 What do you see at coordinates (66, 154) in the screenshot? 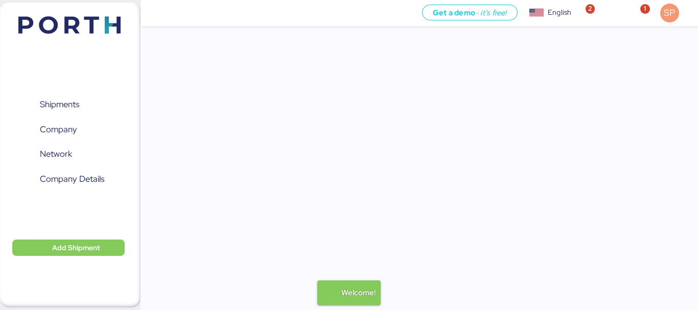
I see `a: Network` at bounding box center [66, 154].